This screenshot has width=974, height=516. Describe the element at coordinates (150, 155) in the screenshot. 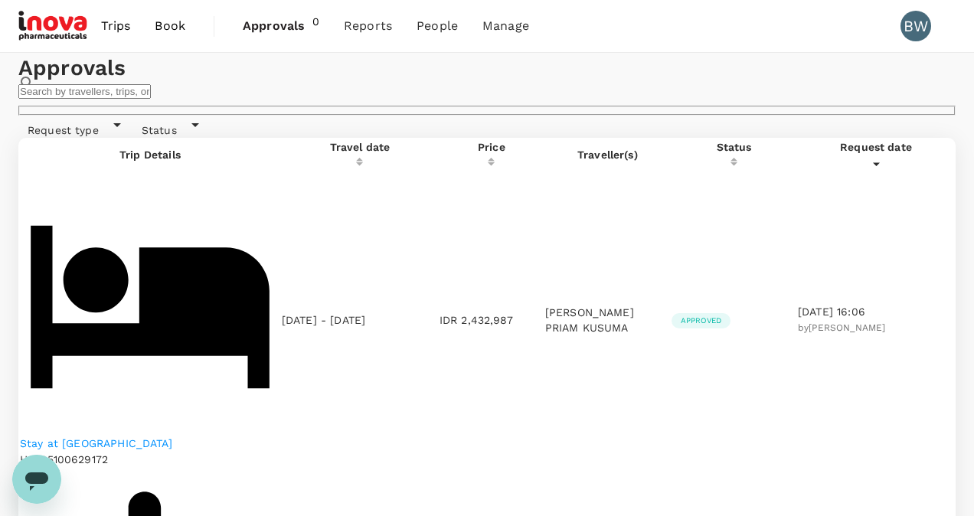

I see `p: Trip Details` at that location.